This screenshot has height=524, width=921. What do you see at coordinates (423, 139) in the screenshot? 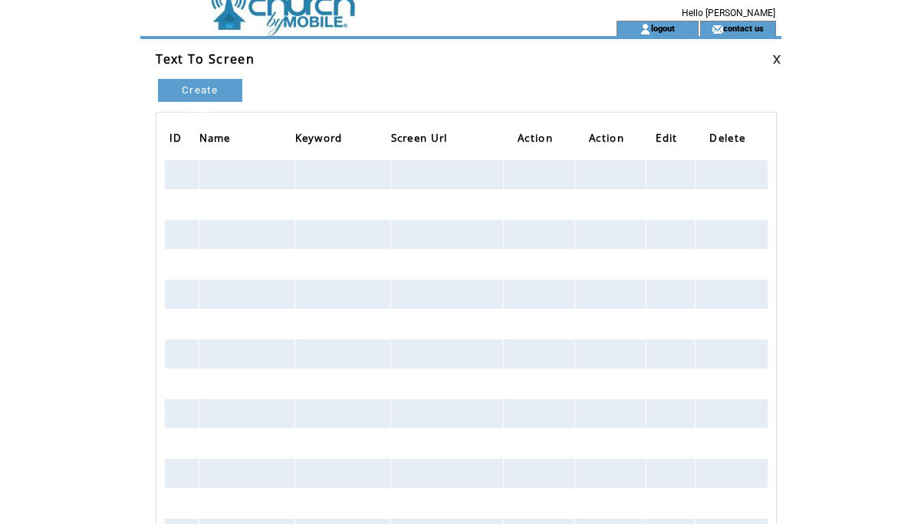
I see `a: Screen Url` at bounding box center [423, 139].